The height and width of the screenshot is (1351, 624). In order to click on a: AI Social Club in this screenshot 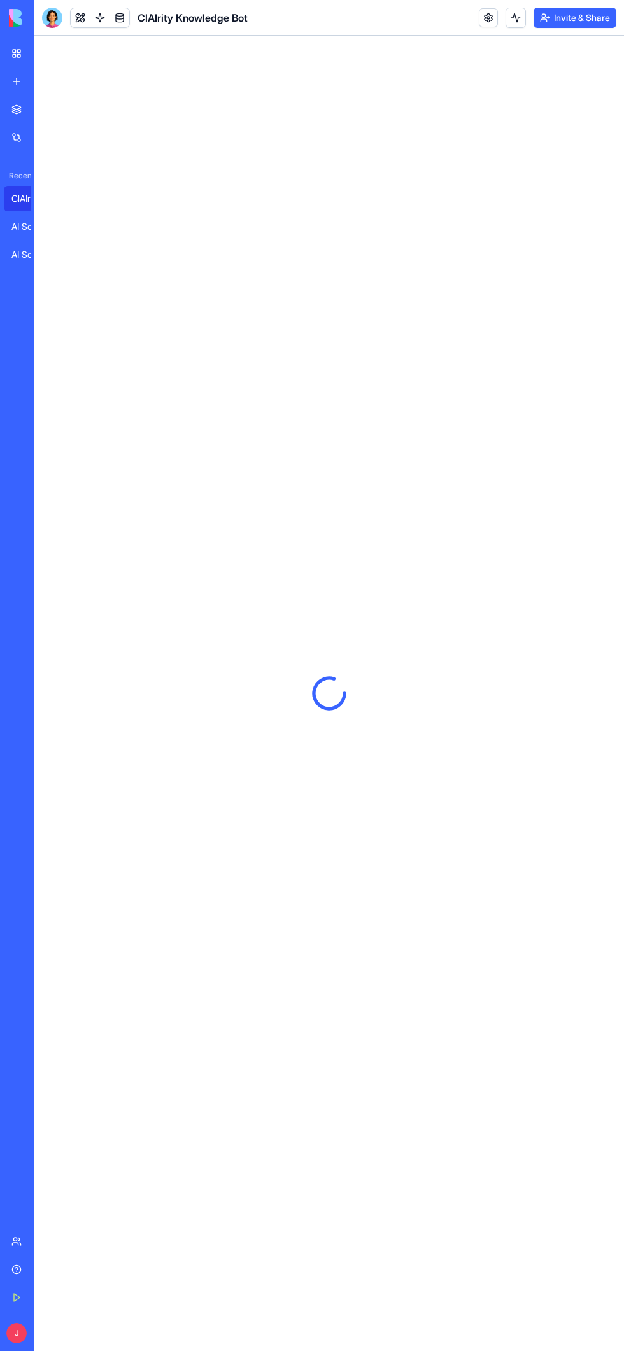, I will do `click(29, 227)`.